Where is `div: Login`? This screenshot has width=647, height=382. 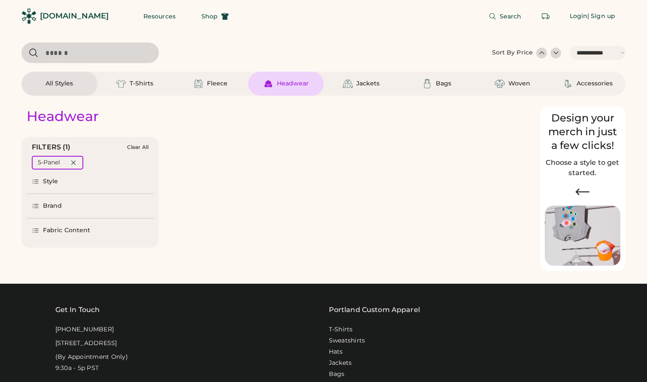
div: Login is located at coordinates (579, 16).